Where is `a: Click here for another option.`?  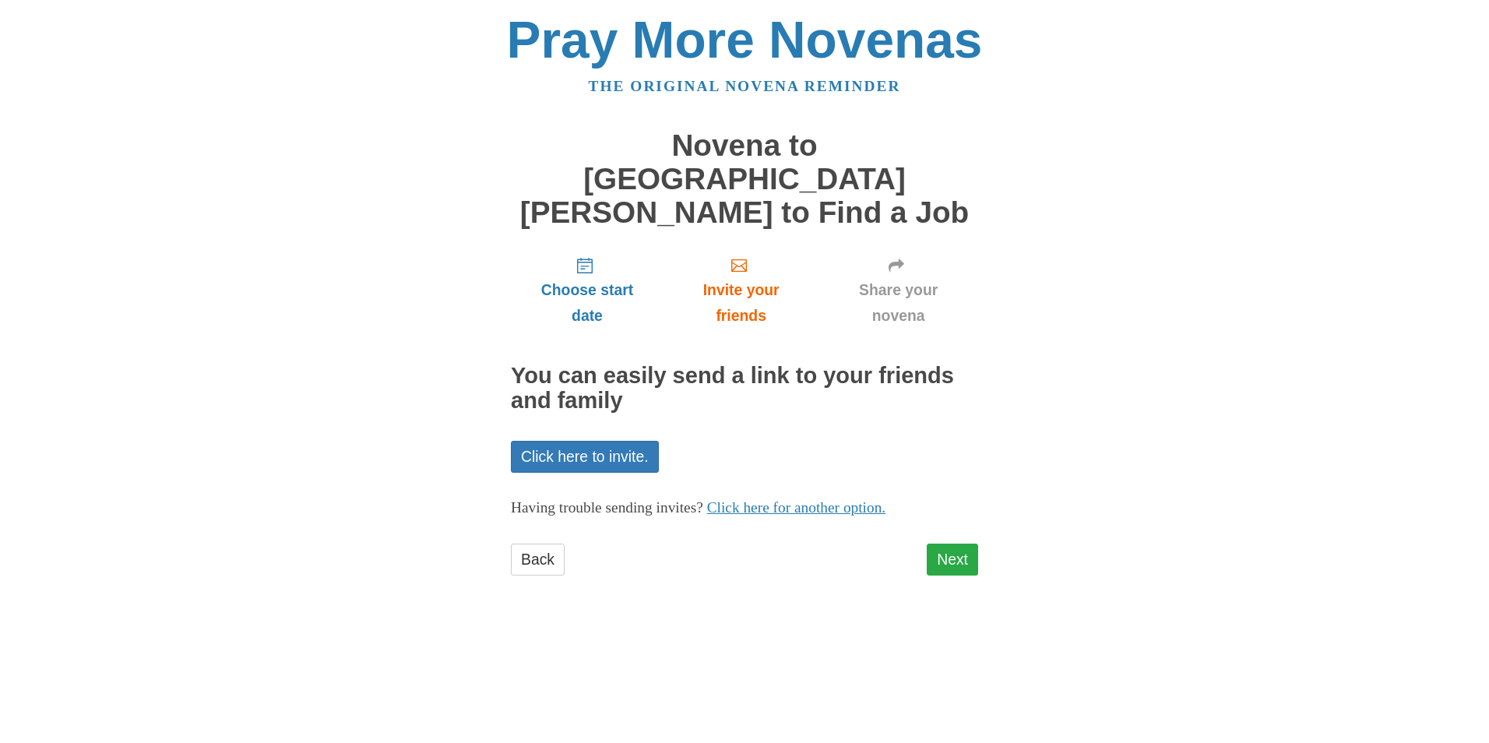
a: Click here for another option. is located at coordinates (797, 507).